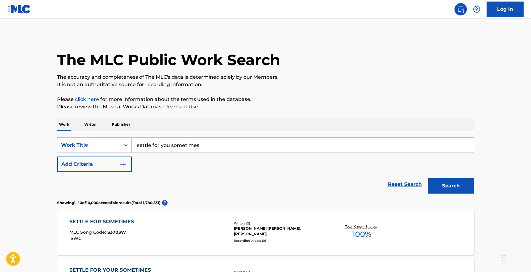 The width and height of the screenshot is (531, 272). What do you see at coordinates (451, 186) in the screenshot?
I see `button: Search` at bounding box center [451, 186].